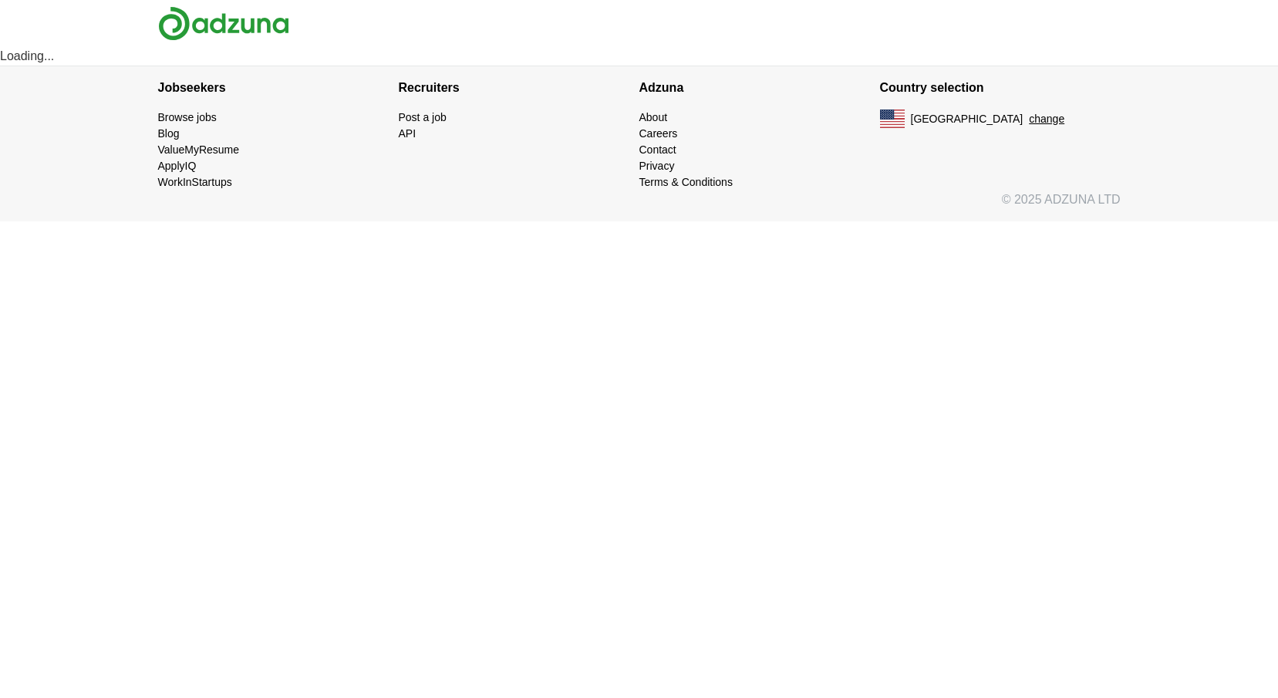 The height and width of the screenshot is (698, 1278). I want to click on a: Privacy, so click(657, 166).